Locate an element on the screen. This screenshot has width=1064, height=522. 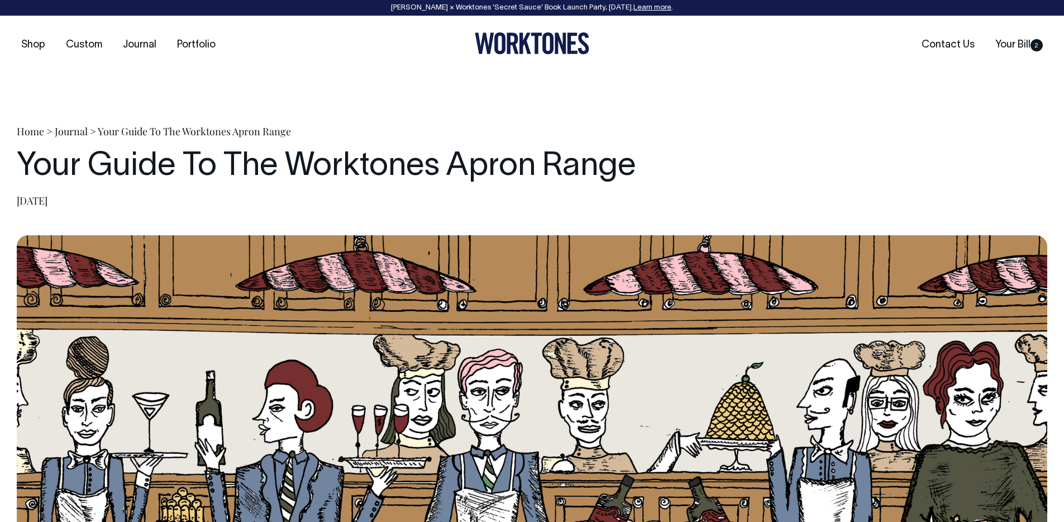
span: 2 is located at coordinates (1036, 45).